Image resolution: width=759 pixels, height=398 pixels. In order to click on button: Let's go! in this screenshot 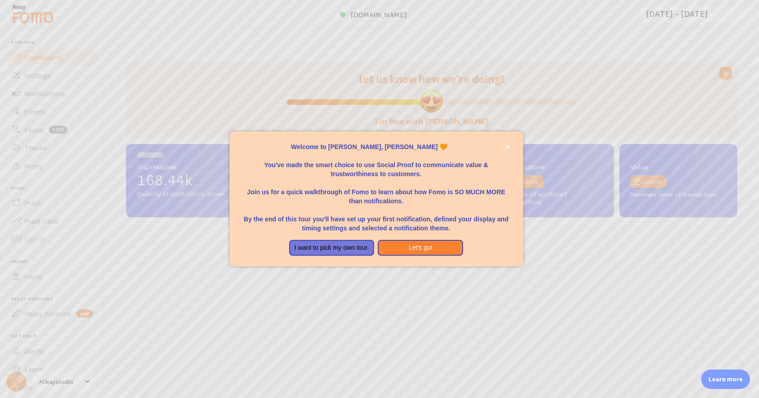, I will do `click(420, 248)`.